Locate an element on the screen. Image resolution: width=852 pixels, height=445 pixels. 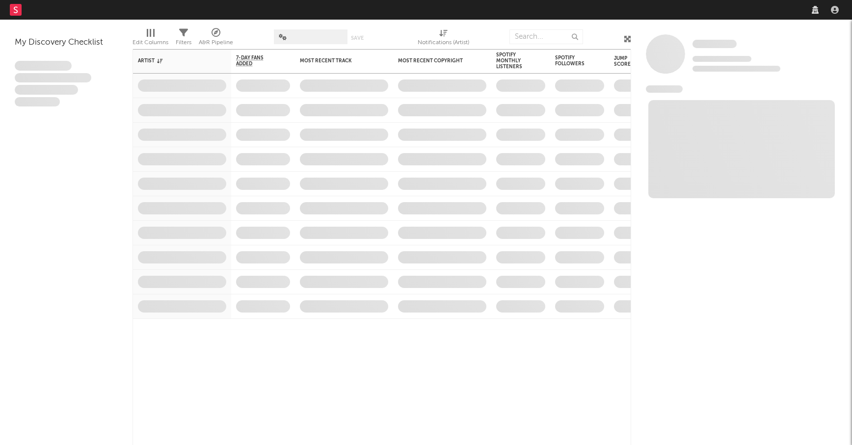
div: My Discovery Checklist is located at coordinates (66, 43).